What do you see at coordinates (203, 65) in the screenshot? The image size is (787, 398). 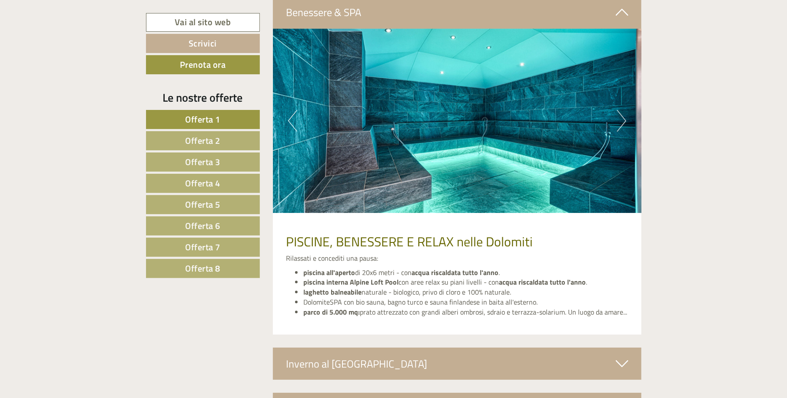 I see `a: Prenota ora` at bounding box center [203, 65].